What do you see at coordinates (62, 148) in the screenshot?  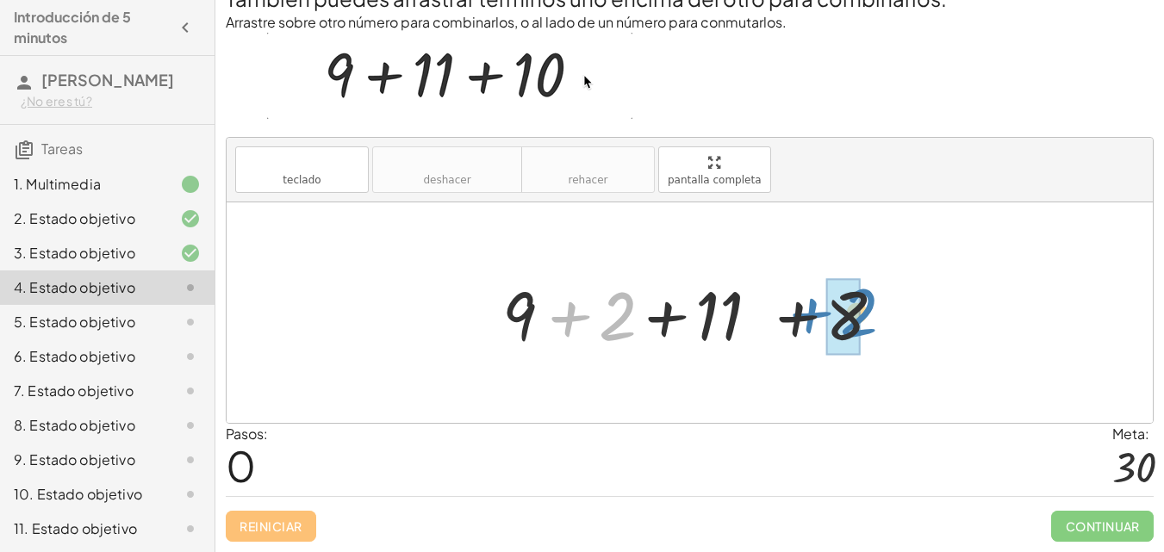 I see `font: Tareas` at bounding box center [62, 148].